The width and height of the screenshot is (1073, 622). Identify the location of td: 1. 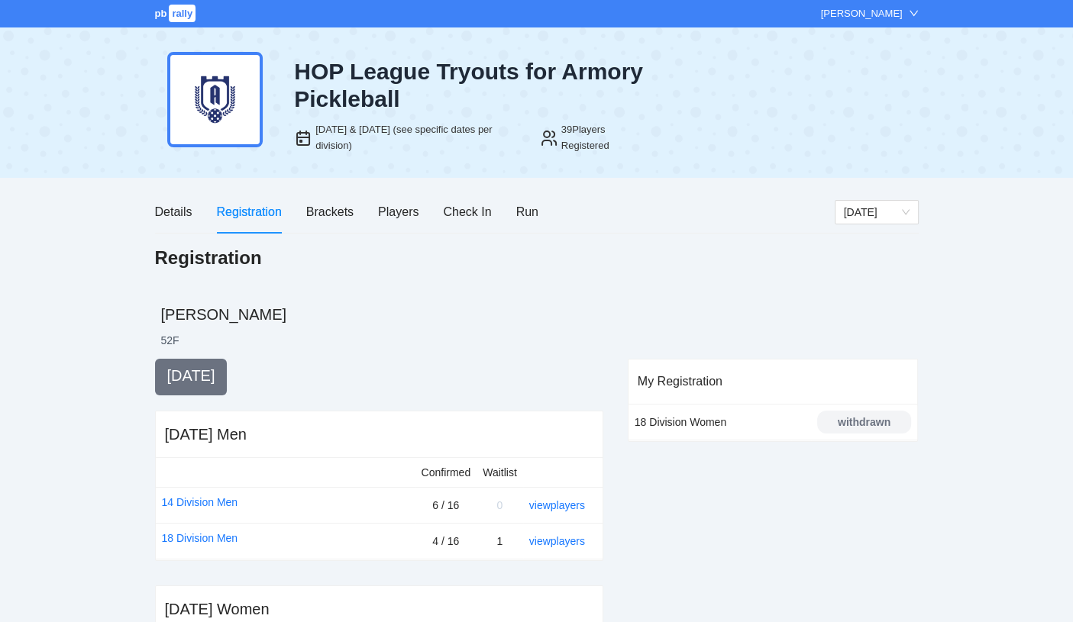
(499, 541).